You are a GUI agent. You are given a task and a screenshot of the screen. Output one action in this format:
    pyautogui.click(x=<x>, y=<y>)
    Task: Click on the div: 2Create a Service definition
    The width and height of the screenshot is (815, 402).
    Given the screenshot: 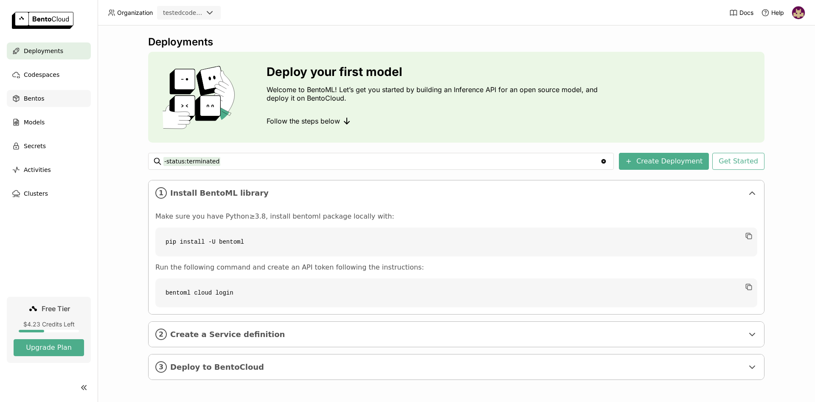 What is the action you would take?
    pyautogui.click(x=456, y=334)
    